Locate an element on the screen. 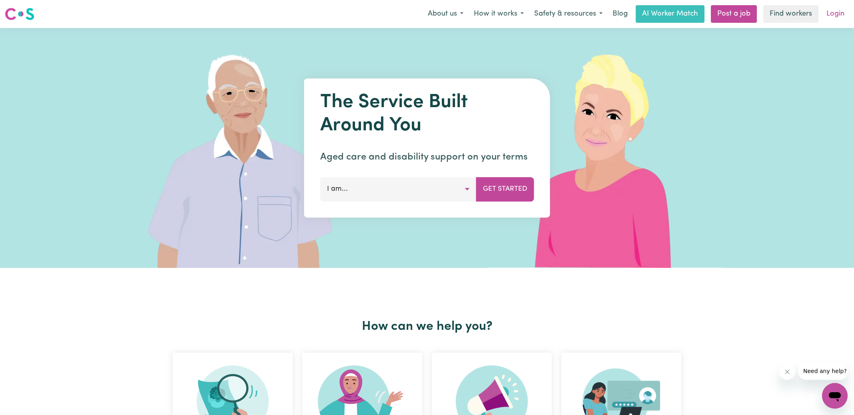  img: Careseekers logo is located at coordinates (20, 14).